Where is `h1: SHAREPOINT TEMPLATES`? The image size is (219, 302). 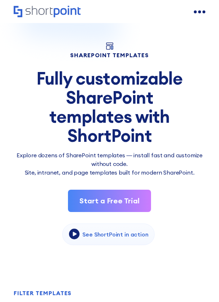
h1: SHAREPOINT TEMPLATES is located at coordinates (110, 55).